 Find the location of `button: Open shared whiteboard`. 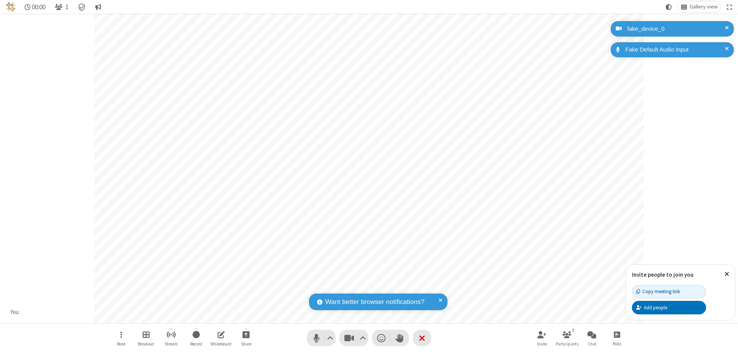

button: Open shared whiteboard is located at coordinates (221, 338).